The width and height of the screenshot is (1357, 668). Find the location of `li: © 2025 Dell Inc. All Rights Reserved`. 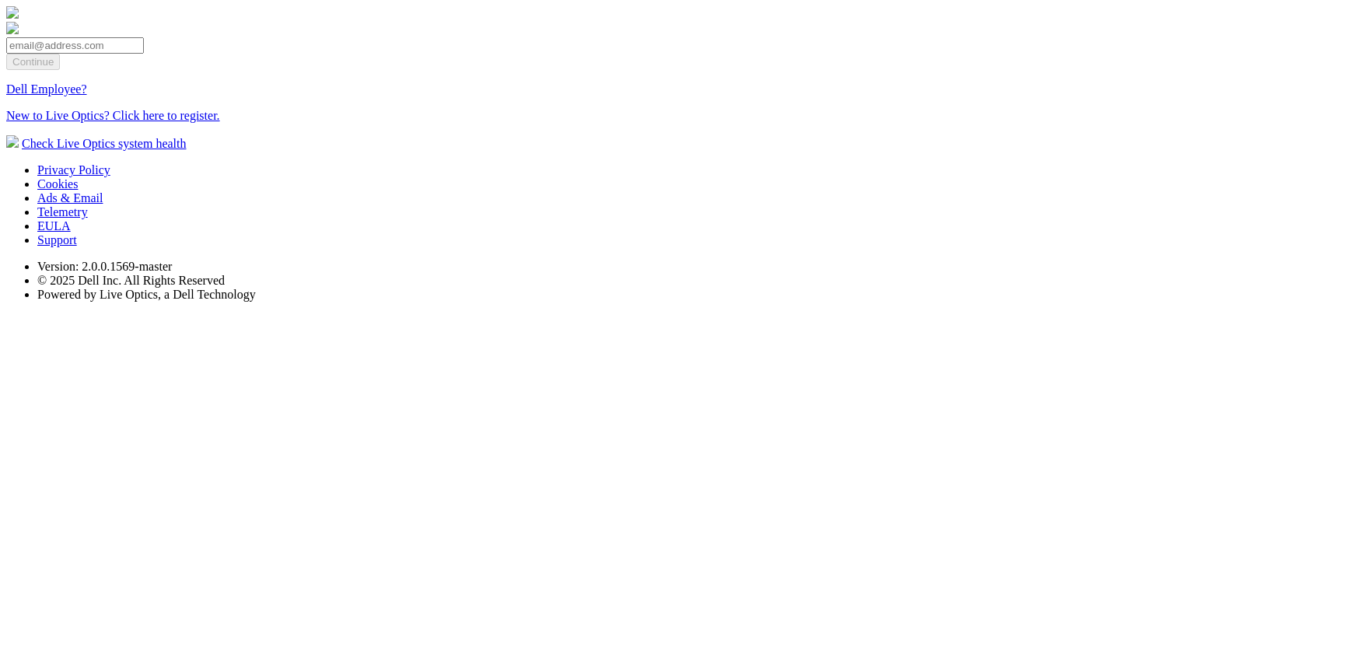

li: © 2025 Dell Inc. All Rights Reserved is located at coordinates (694, 281).